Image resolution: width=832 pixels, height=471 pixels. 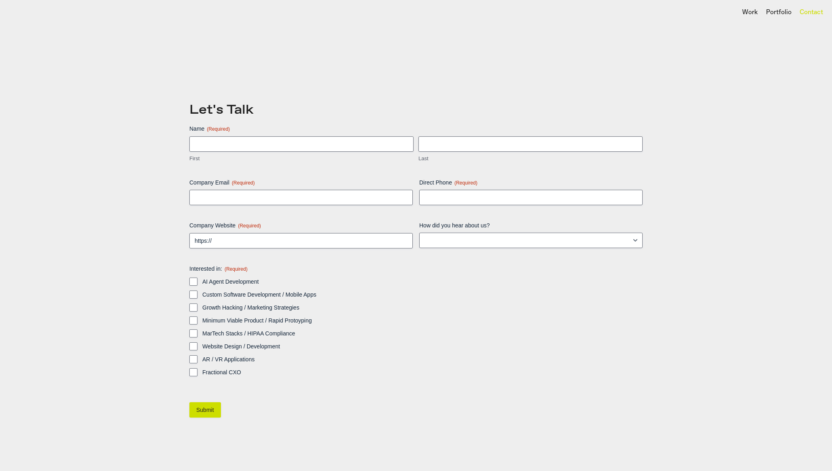 I want to click on nav: Main nav, so click(x=782, y=13).